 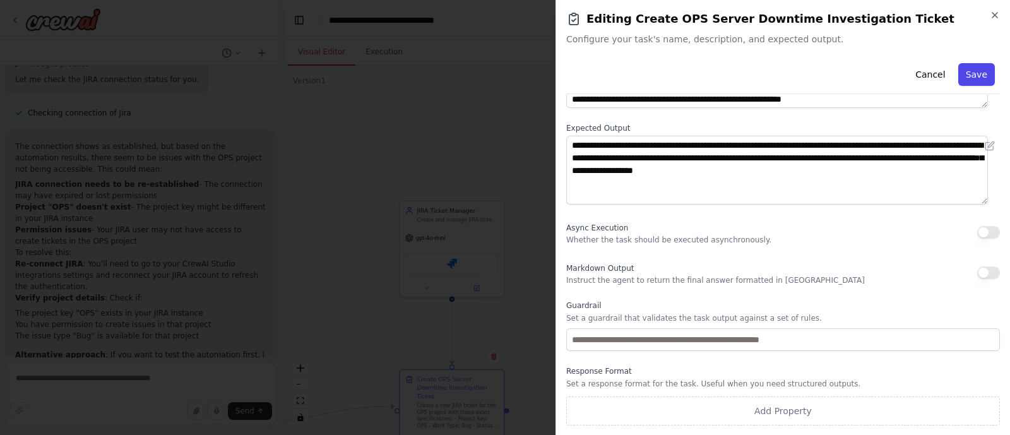 What do you see at coordinates (783, 411) in the screenshot?
I see `button: Add Property` at bounding box center [783, 411].